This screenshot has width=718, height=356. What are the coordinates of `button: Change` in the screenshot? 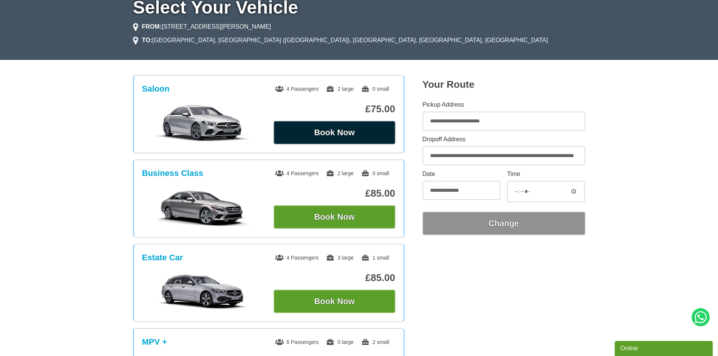 It's located at (504, 224).